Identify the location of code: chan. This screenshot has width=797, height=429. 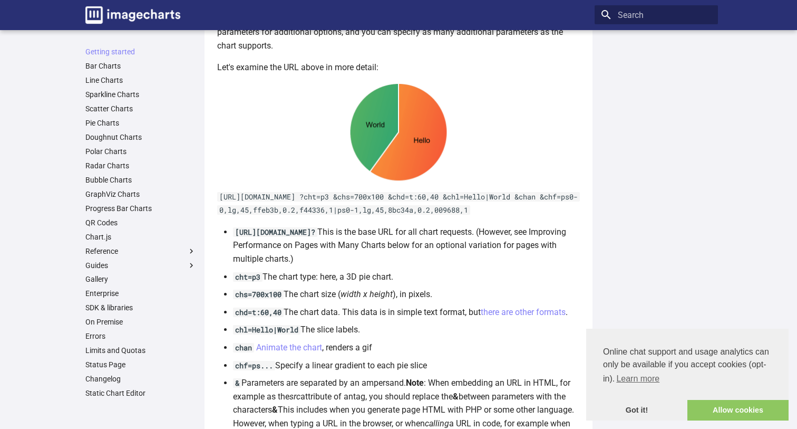
(244, 348).